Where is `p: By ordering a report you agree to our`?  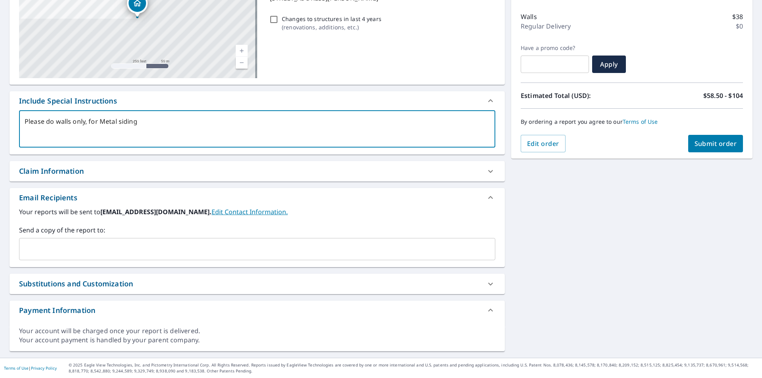 p: By ordering a report you agree to our is located at coordinates (632, 122).